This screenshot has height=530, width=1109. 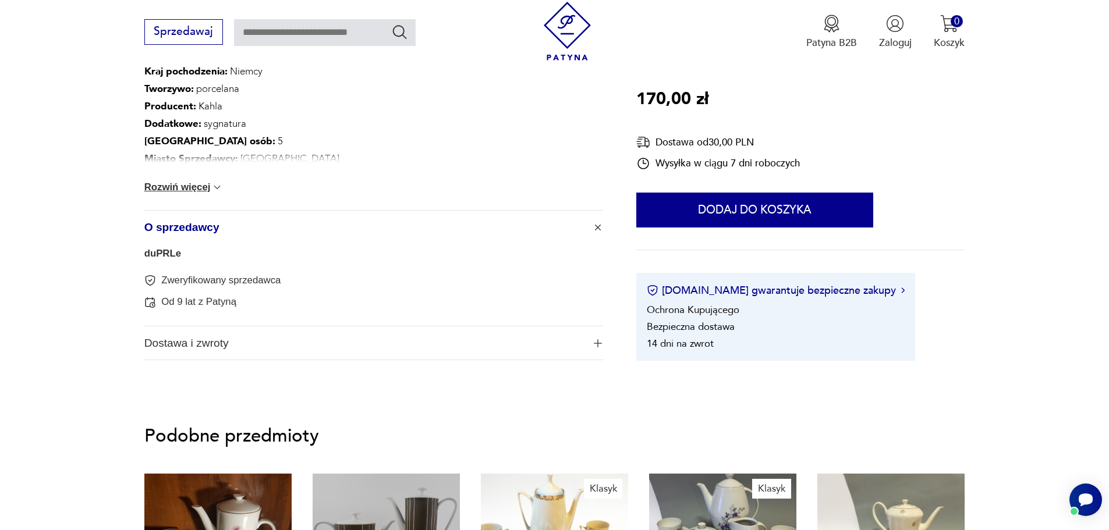 I want to click on span: Dostawa i zwroty, so click(x=364, y=343).